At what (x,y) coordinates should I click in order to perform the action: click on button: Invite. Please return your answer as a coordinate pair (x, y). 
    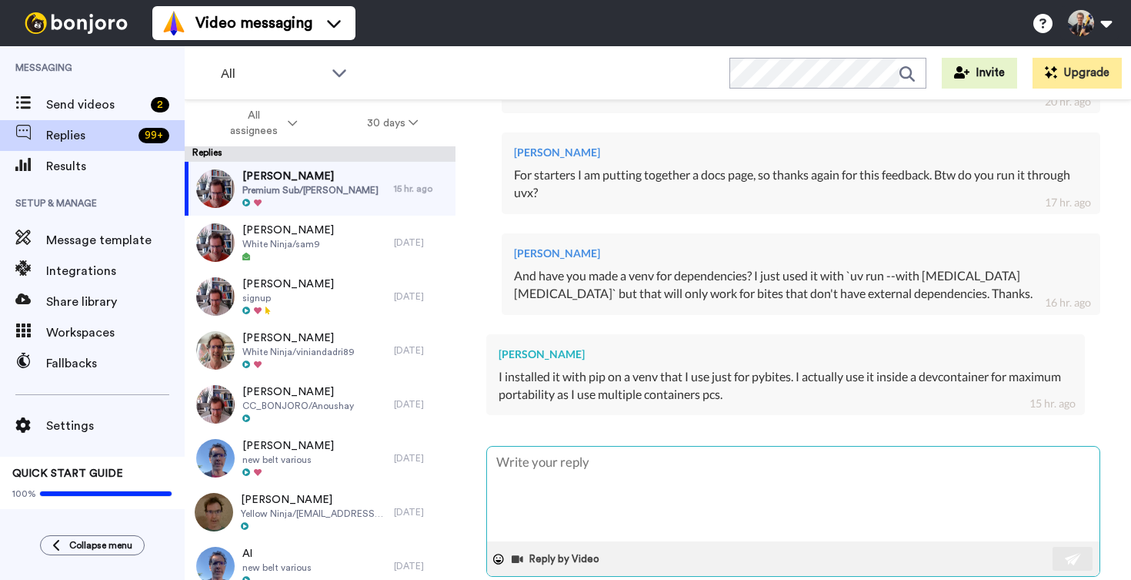
    Looking at the image, I should click on (980, 73).